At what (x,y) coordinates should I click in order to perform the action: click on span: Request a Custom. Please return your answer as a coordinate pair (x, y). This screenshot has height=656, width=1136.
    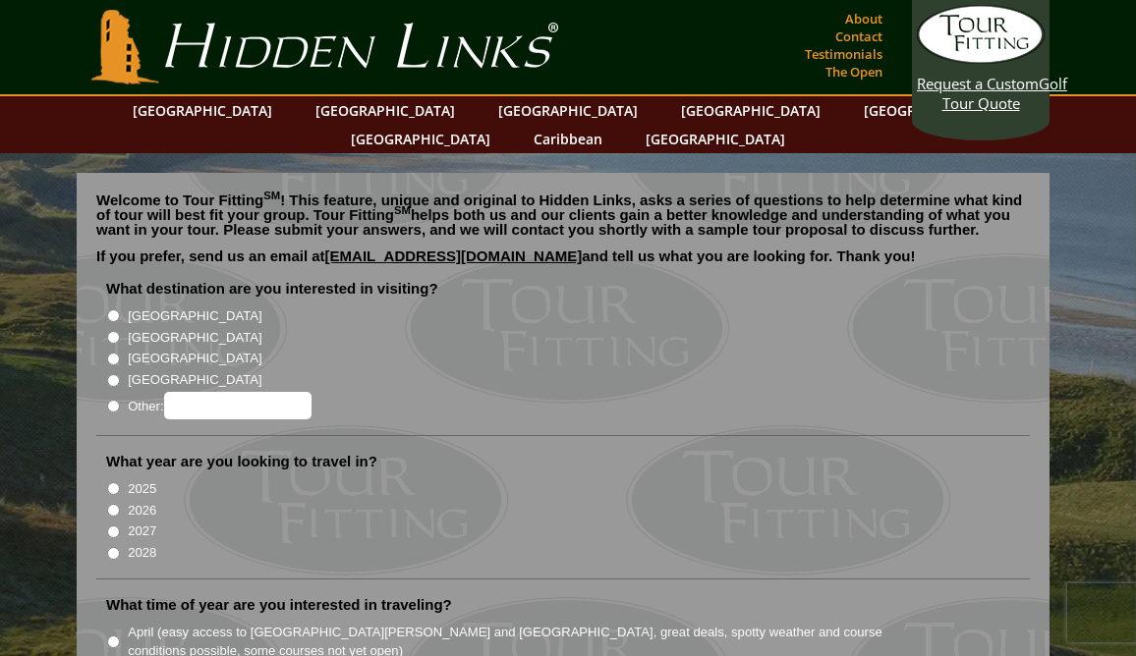
    Looking at the image, I should click on (978, 84).